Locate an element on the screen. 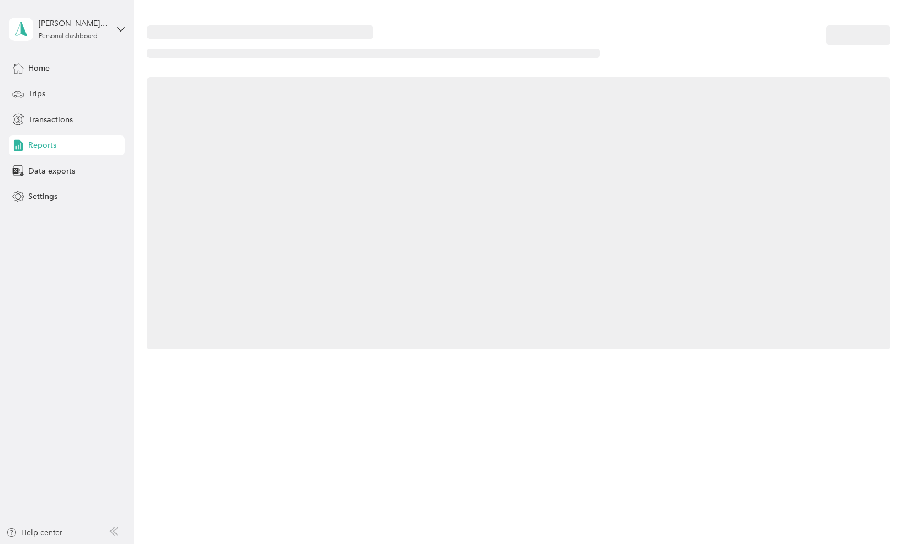 The height and width of the screenshot is (544, 909). span: Data exports is located at coordinates (51, 171).